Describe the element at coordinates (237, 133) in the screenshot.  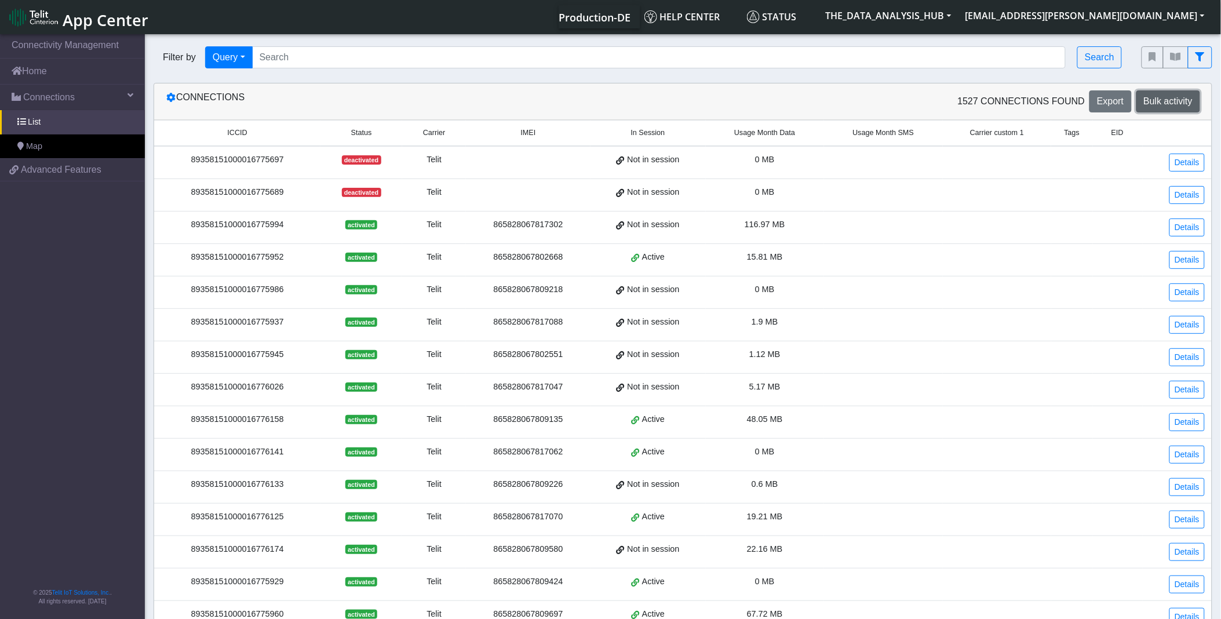
I see `span: ICCID` at that location.